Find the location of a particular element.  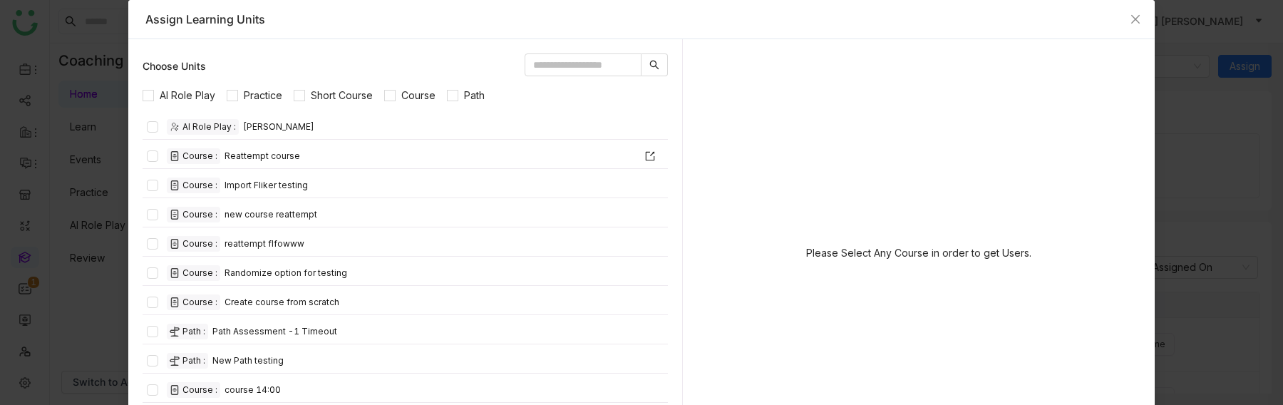

div: Create course from scratch is located at coordinates (253, 302).